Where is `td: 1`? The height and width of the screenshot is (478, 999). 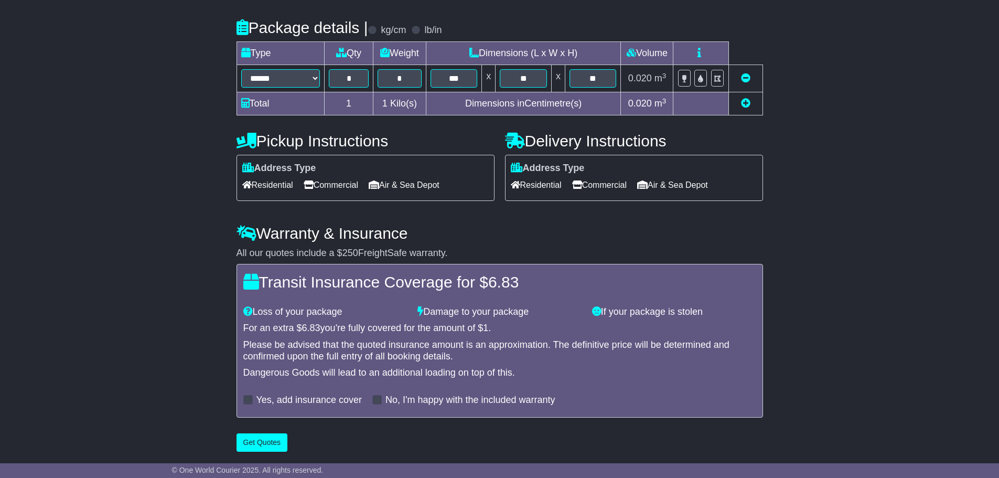 td: 1 is located at coordinates (349, 104).